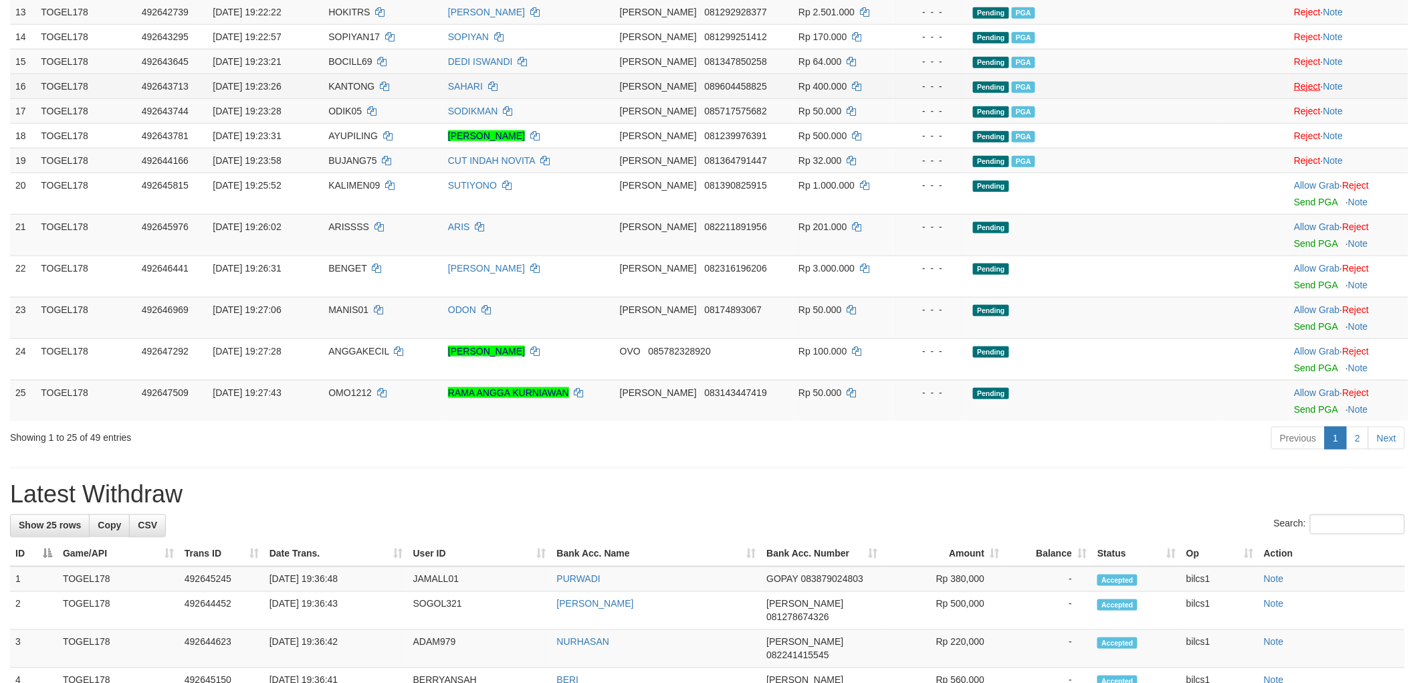 The height and width of the screenshot is (683, 1415). Describe the element at coordinates (462, 310) in the screenshot. I see `a: ODON` at that location.